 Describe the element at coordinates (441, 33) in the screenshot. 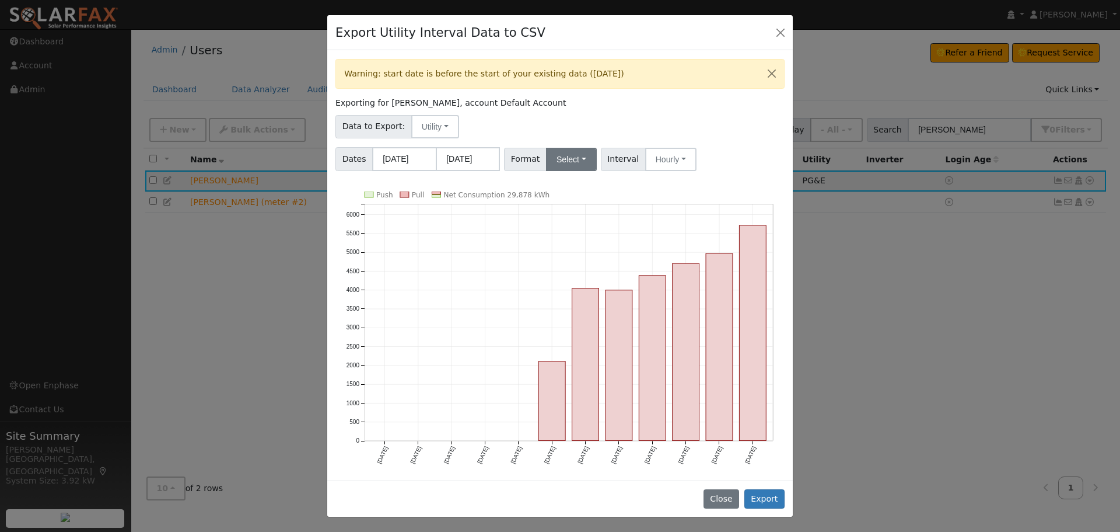

I see `h4: Export Utility Interval Data to CSV` at that location.